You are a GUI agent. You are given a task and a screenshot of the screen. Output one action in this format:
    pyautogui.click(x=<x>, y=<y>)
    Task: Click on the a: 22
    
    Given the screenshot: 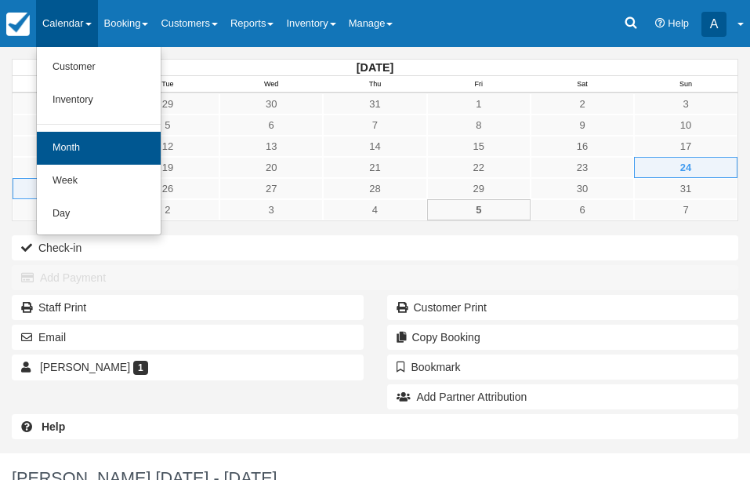 What is the action you would take?
    pyautogui.click(x=479, y=167)
    